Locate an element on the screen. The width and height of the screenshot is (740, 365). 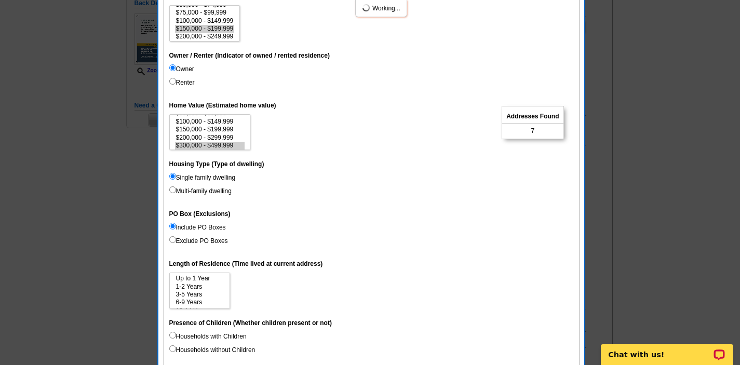
input: Households with Children is located at coordinates (172, 335).